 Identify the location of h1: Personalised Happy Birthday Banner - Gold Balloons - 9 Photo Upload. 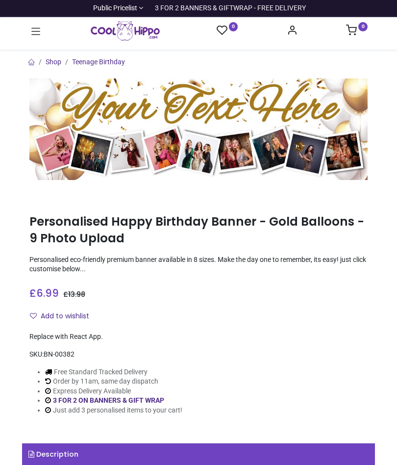
(199, 230).